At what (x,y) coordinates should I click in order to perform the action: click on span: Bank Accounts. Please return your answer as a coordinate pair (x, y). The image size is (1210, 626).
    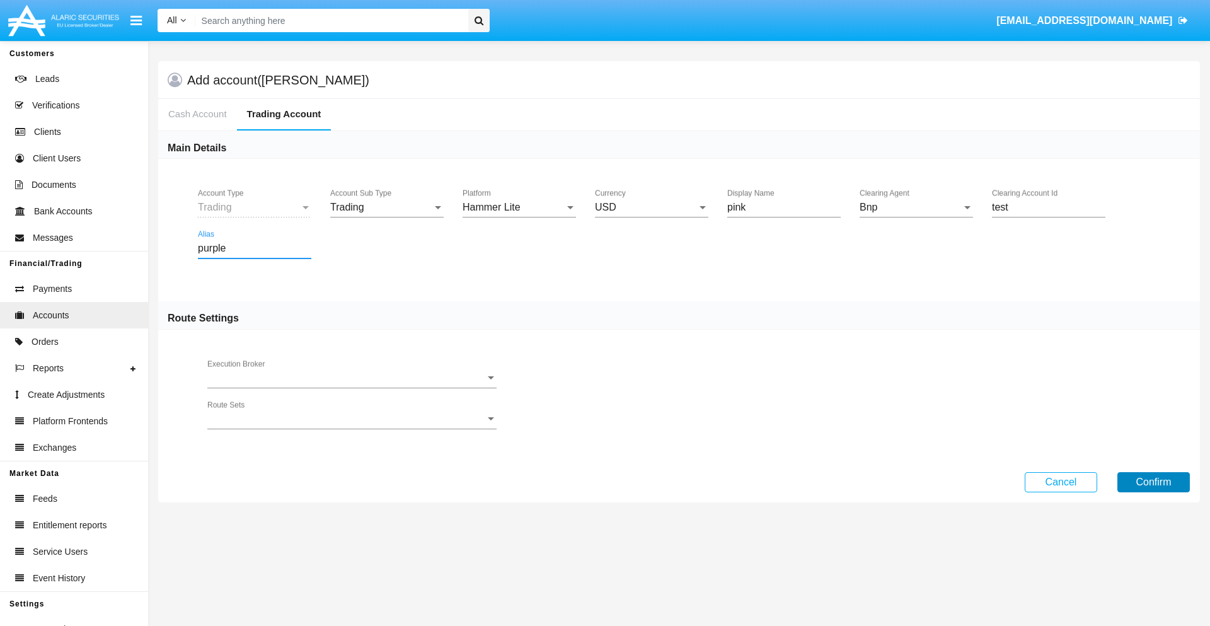
    Looking at the image, I should click on (63, 211).